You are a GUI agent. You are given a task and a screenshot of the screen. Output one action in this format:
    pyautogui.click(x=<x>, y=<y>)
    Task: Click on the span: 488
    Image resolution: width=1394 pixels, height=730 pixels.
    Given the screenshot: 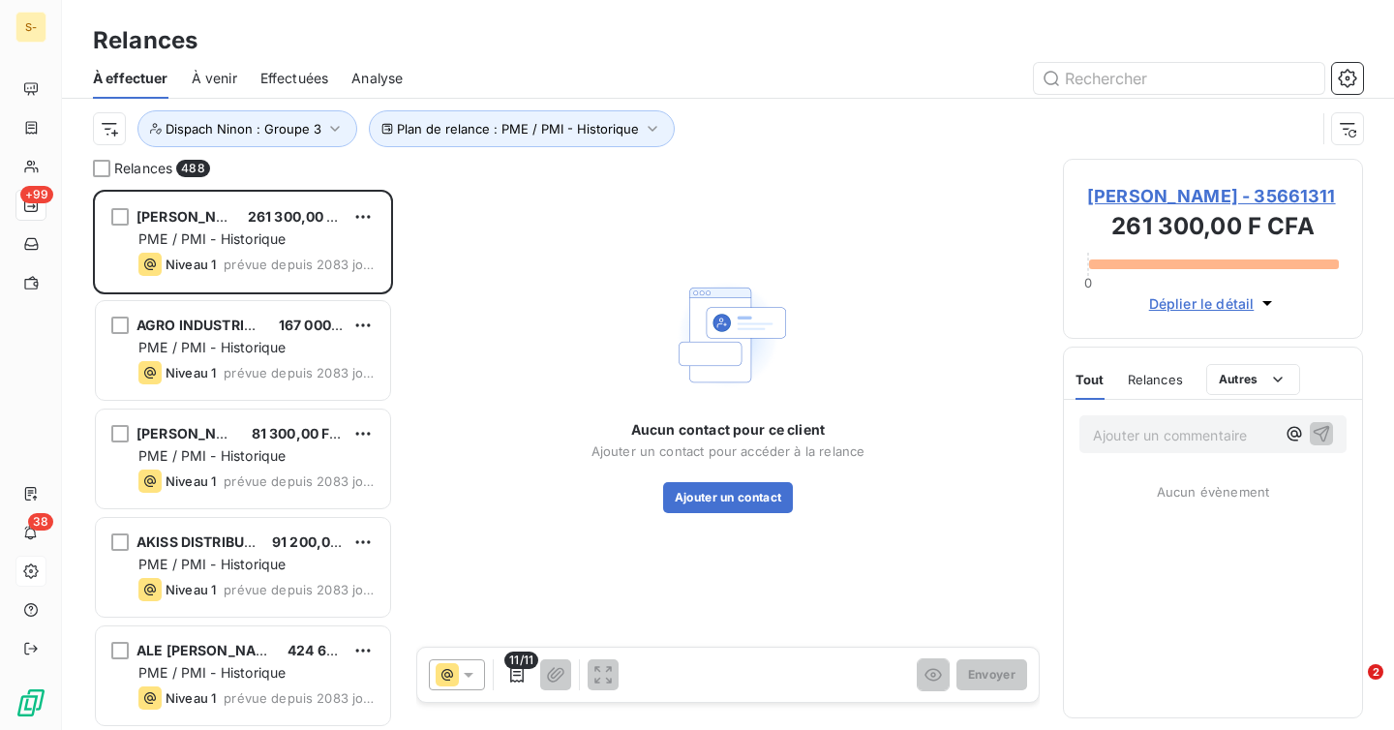 What is the action you would take?
    pyautogui.click(x=193, y=168)
    